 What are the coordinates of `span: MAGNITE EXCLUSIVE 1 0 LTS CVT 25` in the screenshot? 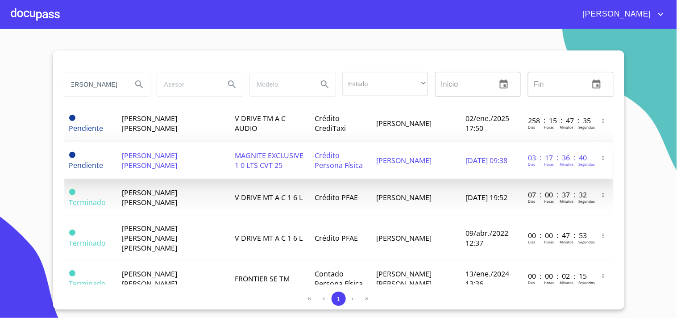 It's located at (269, 160).